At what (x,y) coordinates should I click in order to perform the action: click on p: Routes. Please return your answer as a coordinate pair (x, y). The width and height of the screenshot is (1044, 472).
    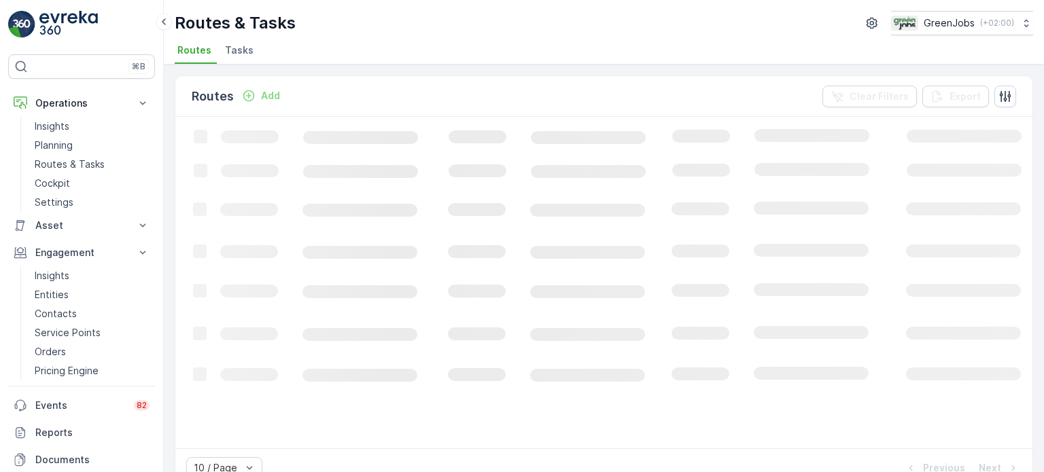
    Looking at the image, I should click on (213, 97).